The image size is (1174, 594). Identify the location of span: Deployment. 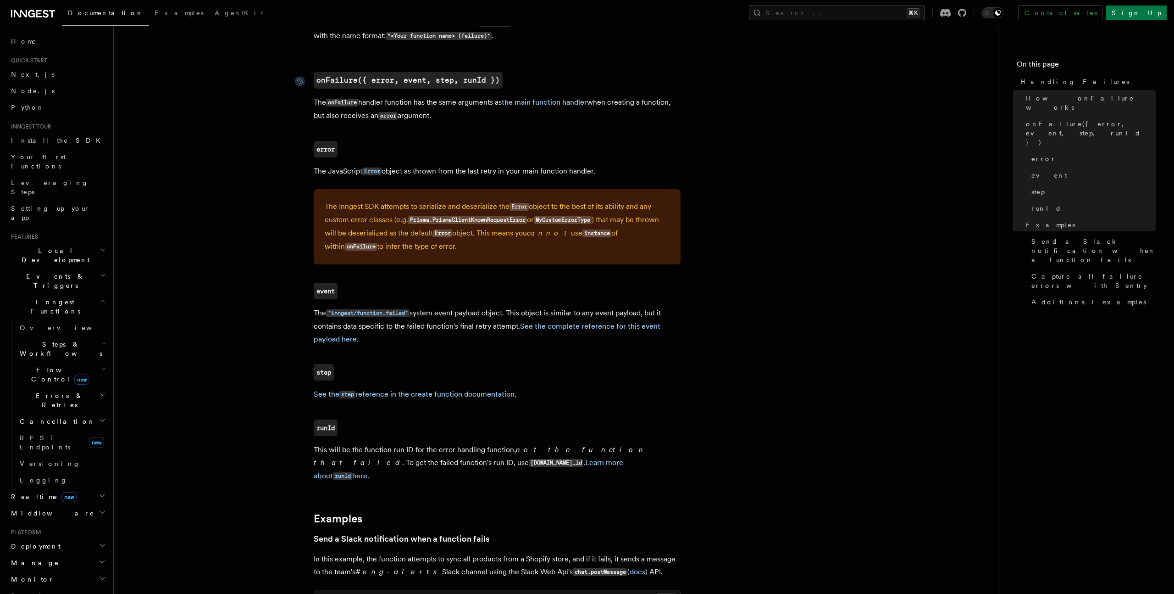
(34, 546).